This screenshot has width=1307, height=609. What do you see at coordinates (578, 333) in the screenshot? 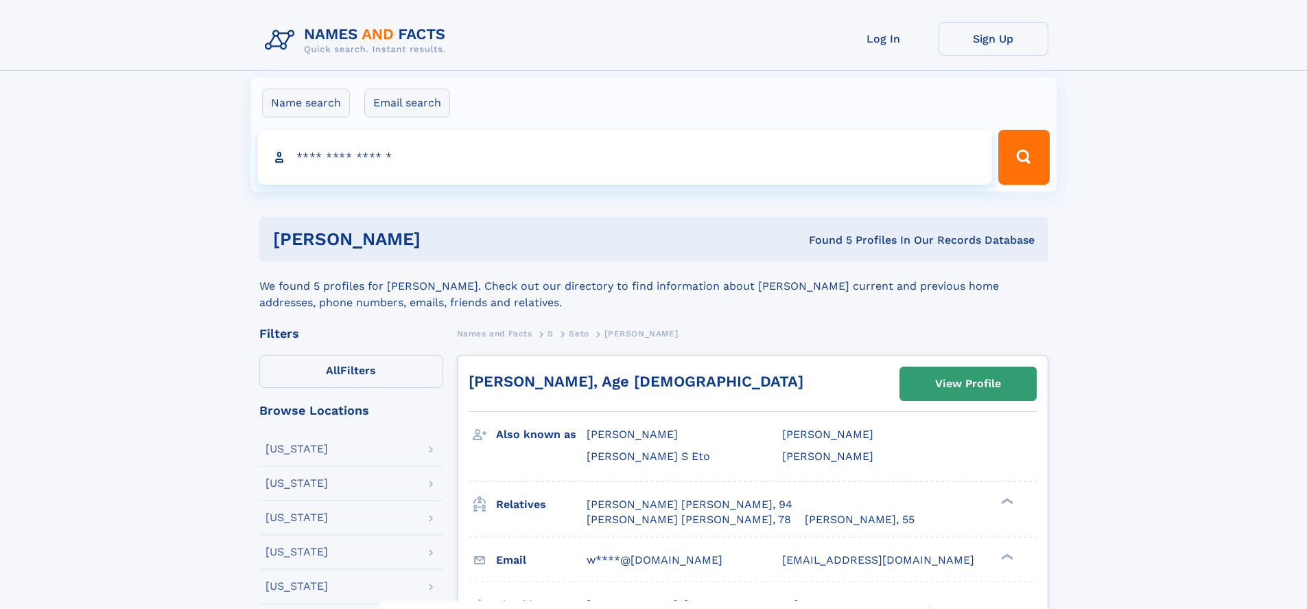
I see `span: Seto` at bounding box center [578, 333].